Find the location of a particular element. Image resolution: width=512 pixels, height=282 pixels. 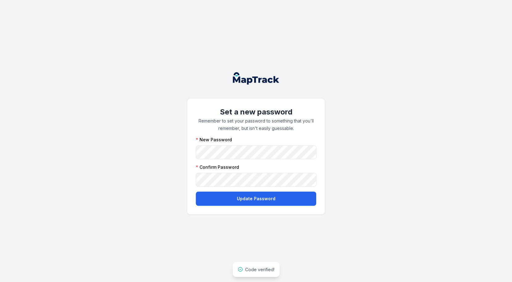

h1: Set a new password is located at coordinates (256, 112).